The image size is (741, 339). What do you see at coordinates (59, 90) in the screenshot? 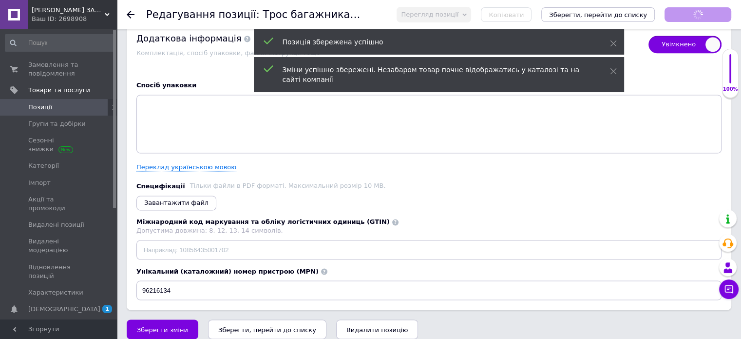
I see `span: Товари та послуги` at bounding box center [59, 90].